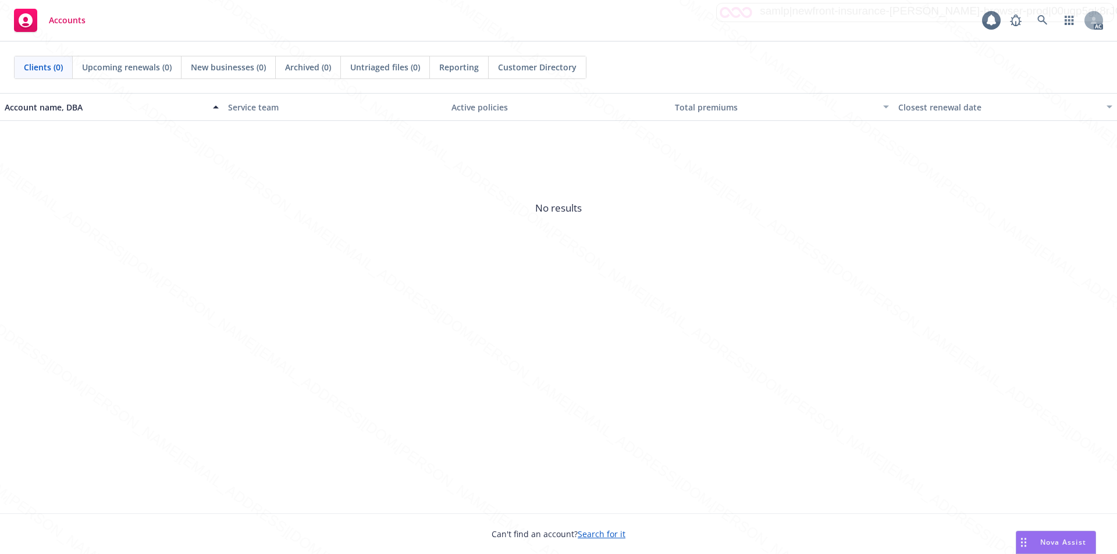 This screenshot has width=1117, height=554. Describe the element at coordinates (385, 67) in the screenshot. I see `span: Untriaged files (0)` at that location.